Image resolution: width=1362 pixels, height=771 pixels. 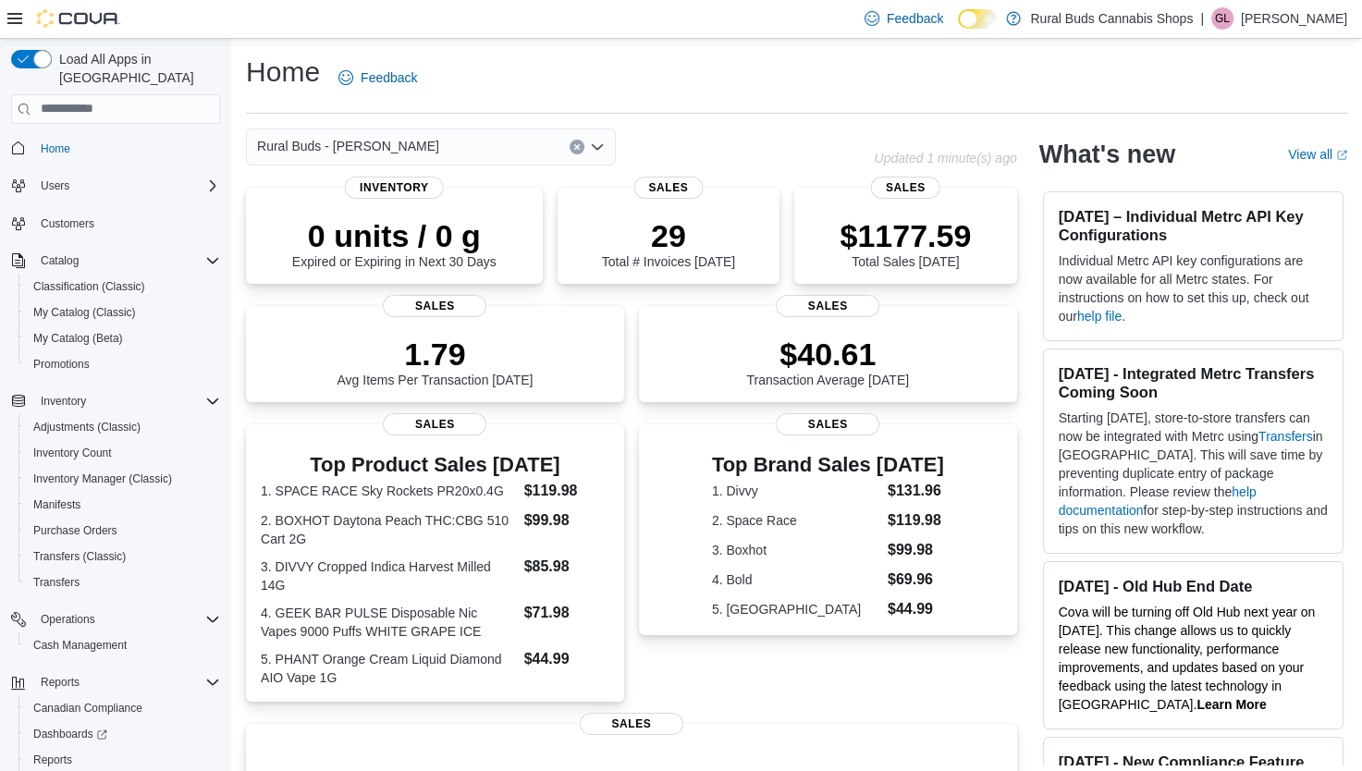 I want to click on button: Promotions, so click(x=123, y=364).